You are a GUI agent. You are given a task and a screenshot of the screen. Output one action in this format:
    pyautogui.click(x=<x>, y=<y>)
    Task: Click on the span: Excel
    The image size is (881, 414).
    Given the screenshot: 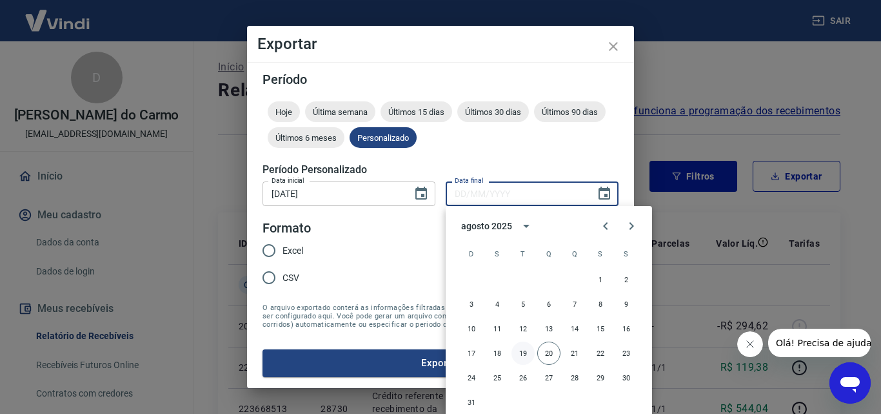 What is the action you would take?
    pyautogui.click(x=293, y=250)
    